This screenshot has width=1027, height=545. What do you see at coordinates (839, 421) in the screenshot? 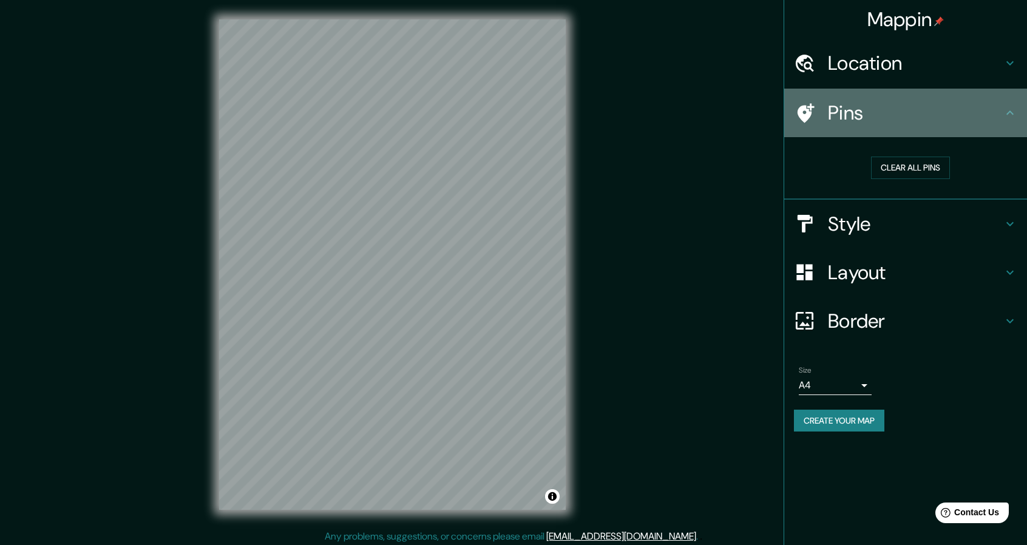
I see `button: Create your map` at bounding box center [839, 421].